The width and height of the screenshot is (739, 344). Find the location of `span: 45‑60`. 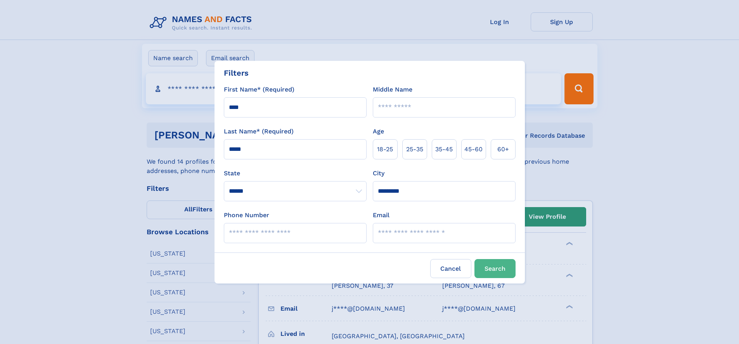

span: 45‑60 is located at coordinates (473, 149).